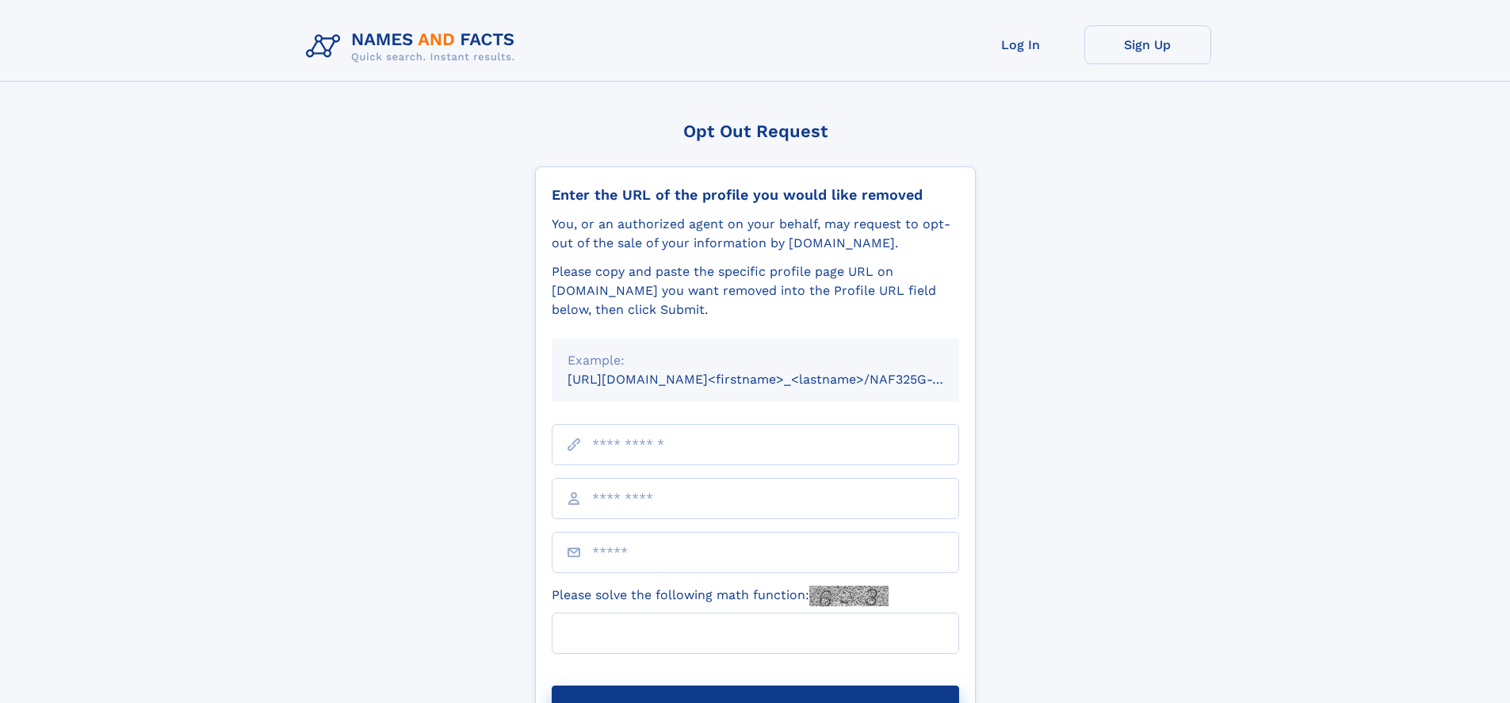 This screenshot has width=1510, height=703. Describe the element at coordinates (414, 47) in the screenshot. I see `img: Logo Names and Facts` at that location.